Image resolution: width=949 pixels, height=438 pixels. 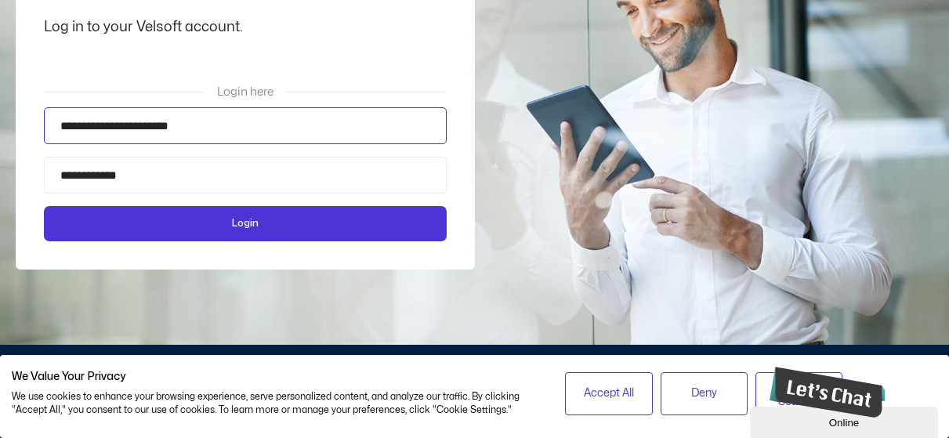 I want to click on h2: We Value Your Privacy, so click(x=277, y=377).